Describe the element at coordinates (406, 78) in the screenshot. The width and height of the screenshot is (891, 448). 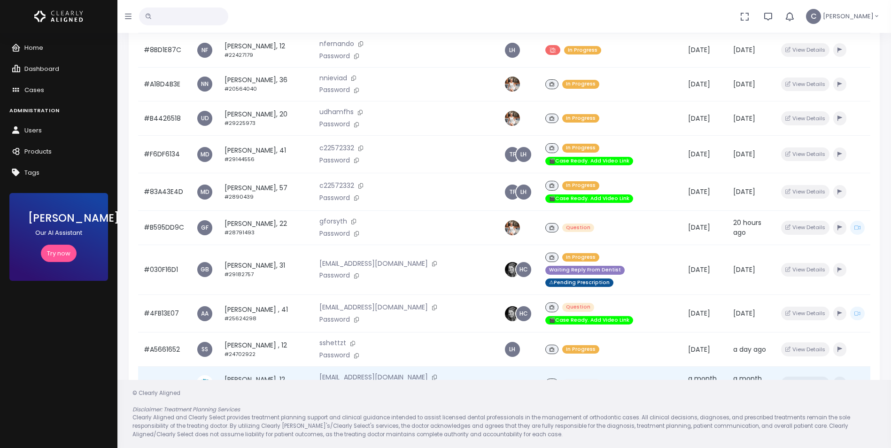
I see `p: nnieviad` at that location.